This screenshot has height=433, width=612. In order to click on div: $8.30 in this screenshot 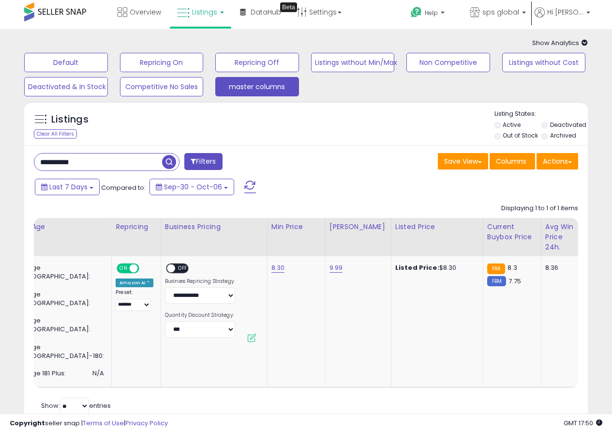, I will do `click(436, 268)`.